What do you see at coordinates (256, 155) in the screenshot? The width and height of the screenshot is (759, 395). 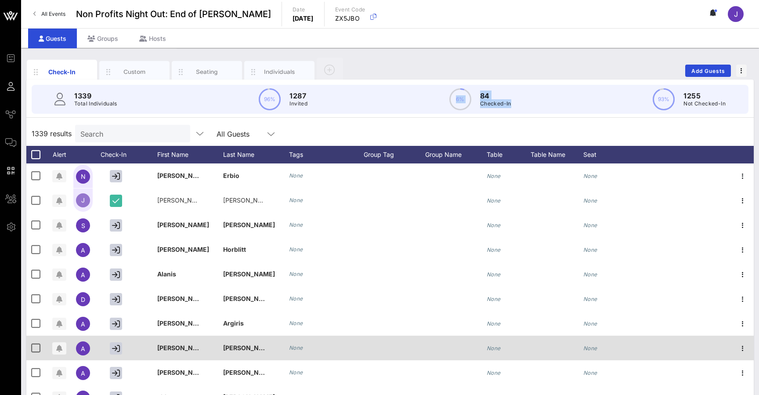 I see `div: Last Name` at bounding box center [256, 155].